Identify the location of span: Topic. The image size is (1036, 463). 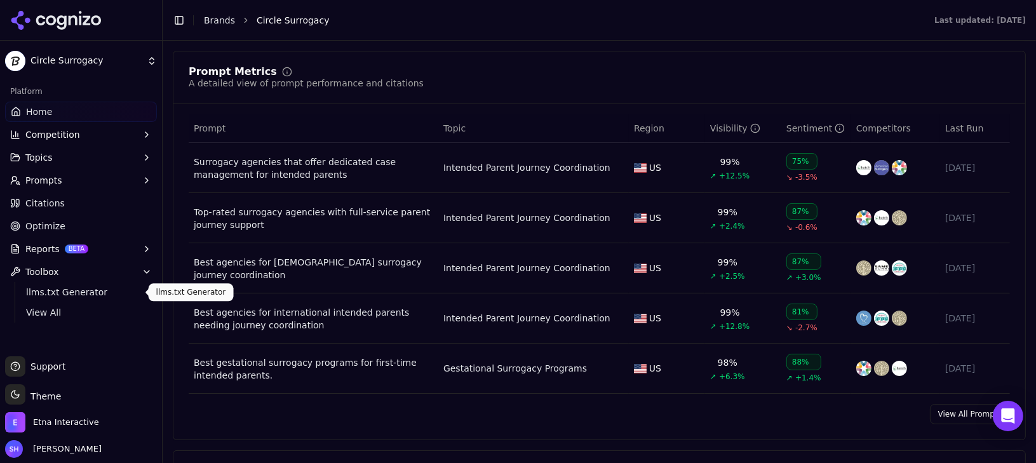
(454, 128).